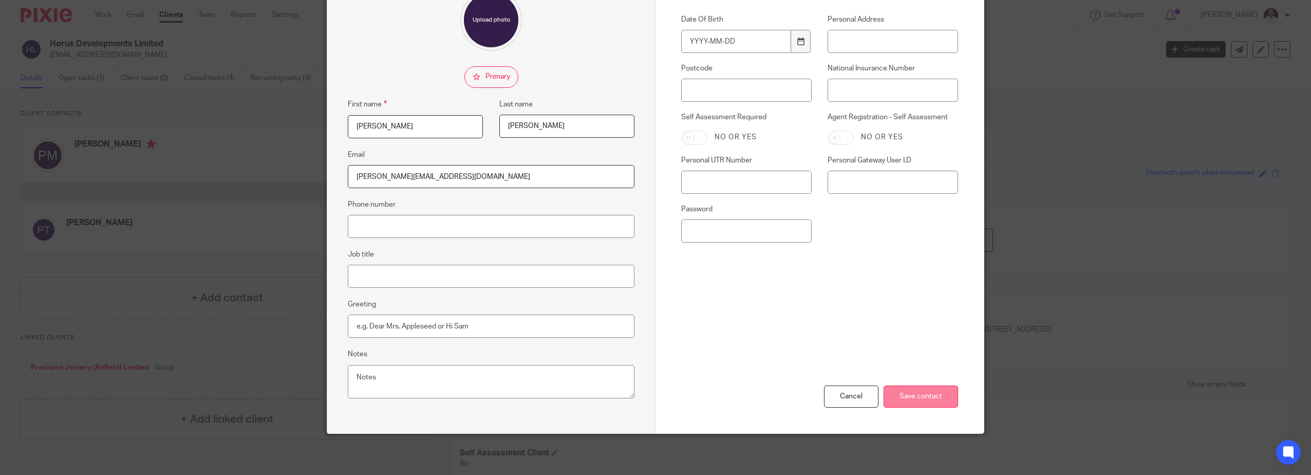  What do you see at coordinates (747, 160) in the screenshot?
I see `label: Personal UTR Number` at bounding box center [747, 160].